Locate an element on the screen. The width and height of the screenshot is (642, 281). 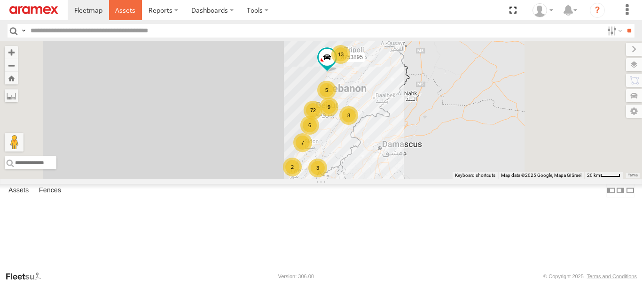
div: Version: 306.00 is located at coordinates (296, 277).